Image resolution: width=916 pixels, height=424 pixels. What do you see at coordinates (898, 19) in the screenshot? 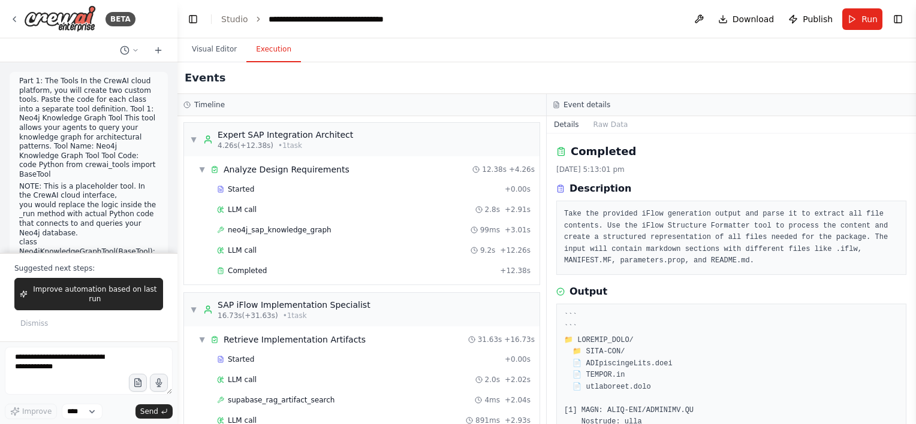
I see `button: Show right sidebar` at bounding box center [898, 19].